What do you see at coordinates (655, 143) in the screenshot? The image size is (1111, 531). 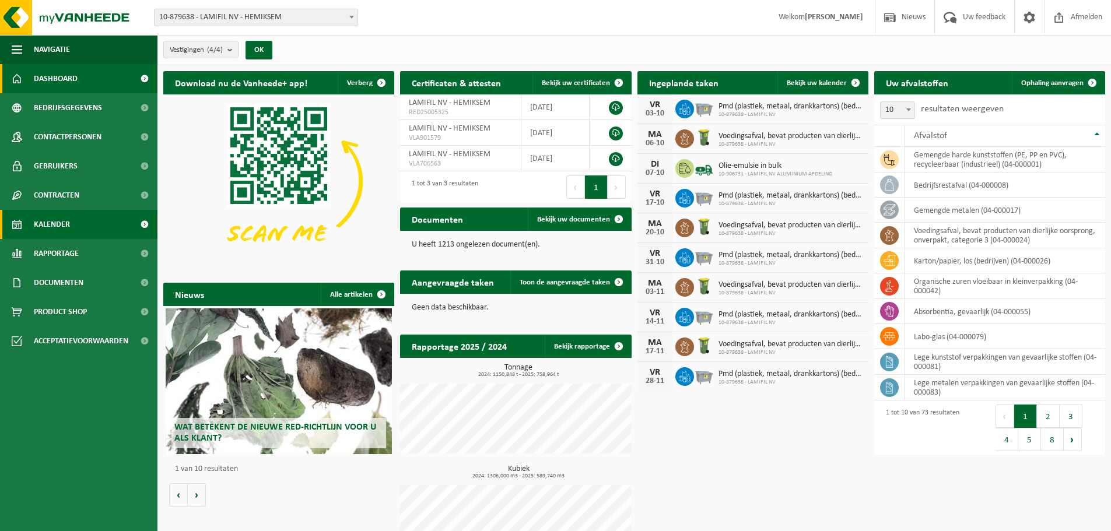 I see `div: 06-10` at bounding box center [655, 143].